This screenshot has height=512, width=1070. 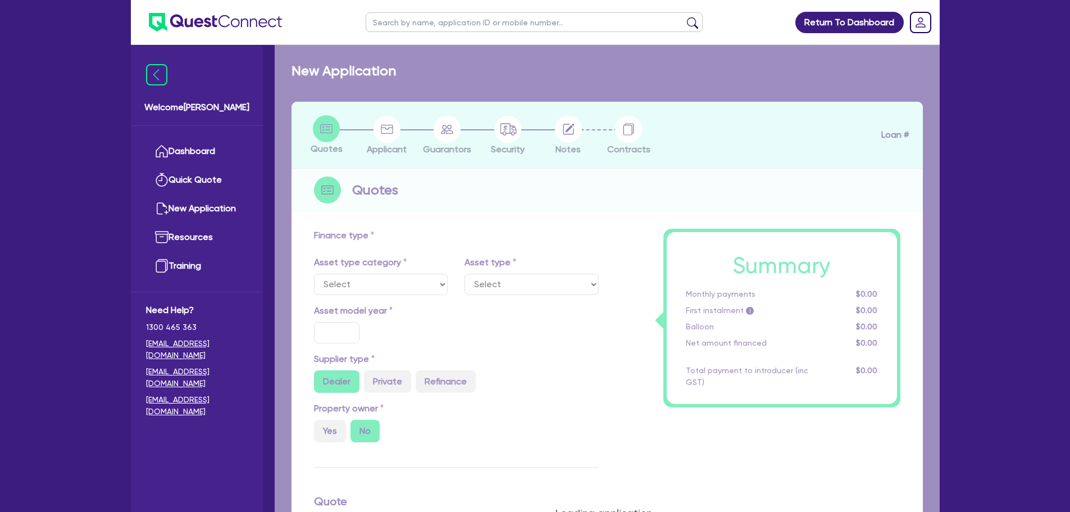 What do you see at coordinates (162, 266) in the screenshot?
I see `img: training` at bounding box center [162, 266].